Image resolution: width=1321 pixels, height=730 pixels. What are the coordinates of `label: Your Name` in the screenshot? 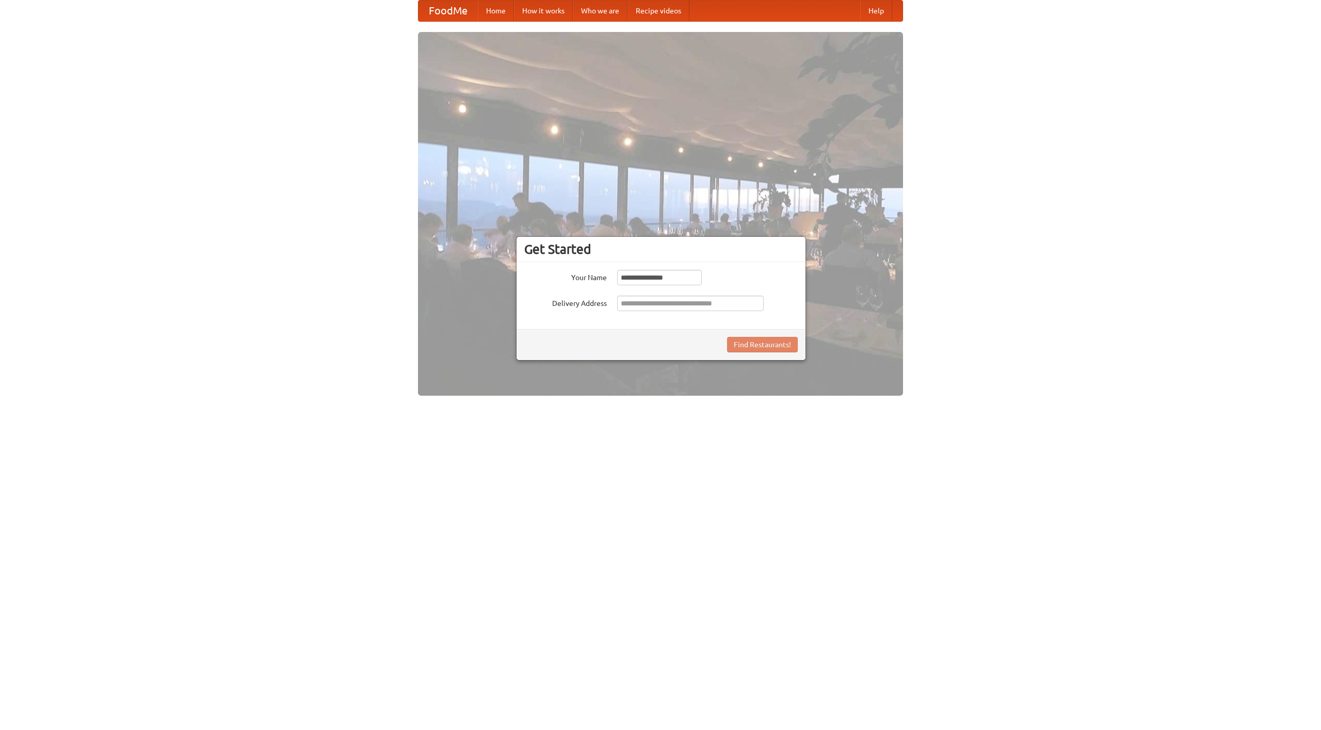 It's located at (565, 276).